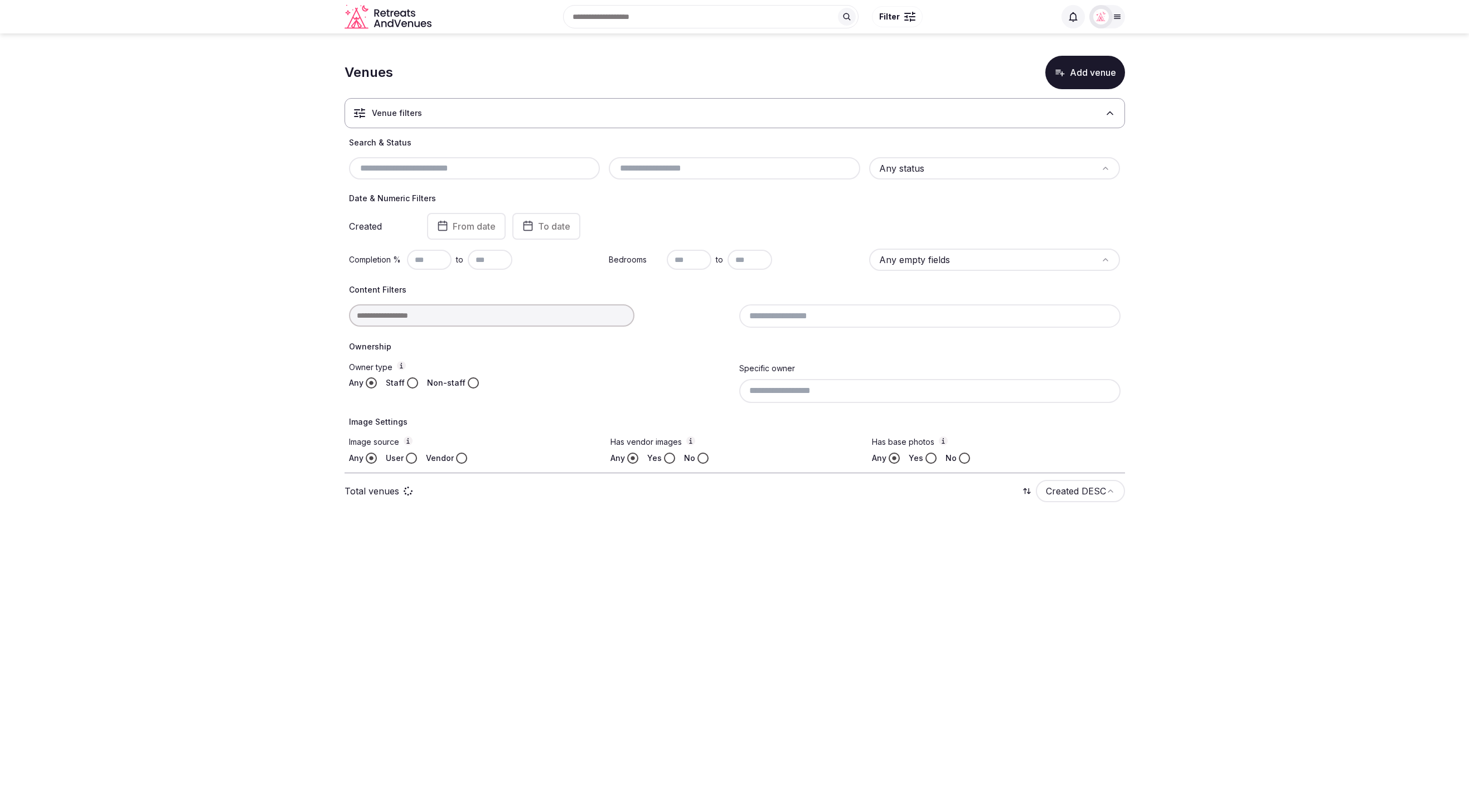  I want to click on h4: Image Settings, so click(735, 422).